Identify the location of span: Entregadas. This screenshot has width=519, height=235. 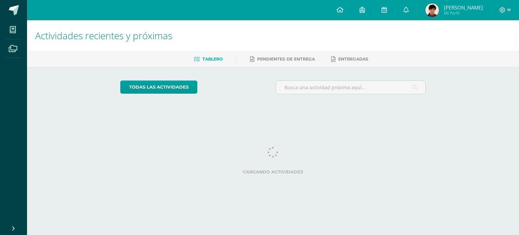
(353, 59).